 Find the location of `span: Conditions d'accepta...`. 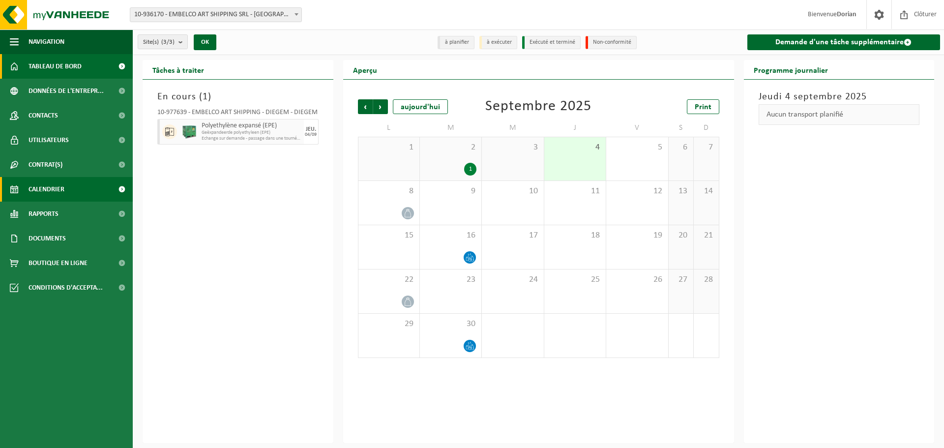

span: Conditions d'accepta... is located at coordinates (65, 288).